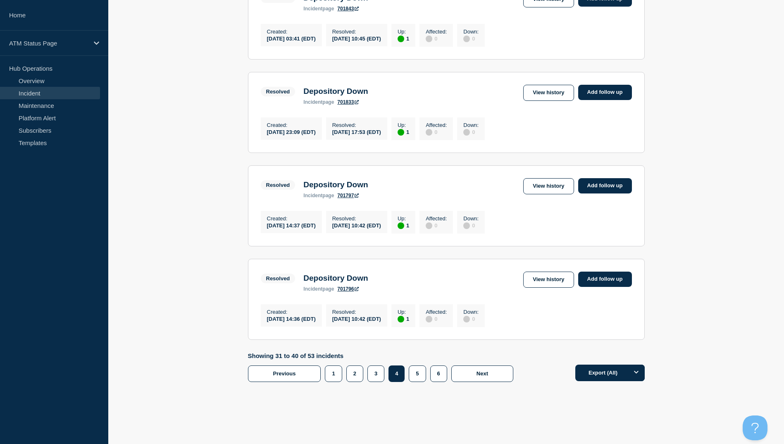 The width and height of the screenshot is (784, 444). Describe the element at coordinates (355, 374) in the screenshot. I see `button: 2` at that location.